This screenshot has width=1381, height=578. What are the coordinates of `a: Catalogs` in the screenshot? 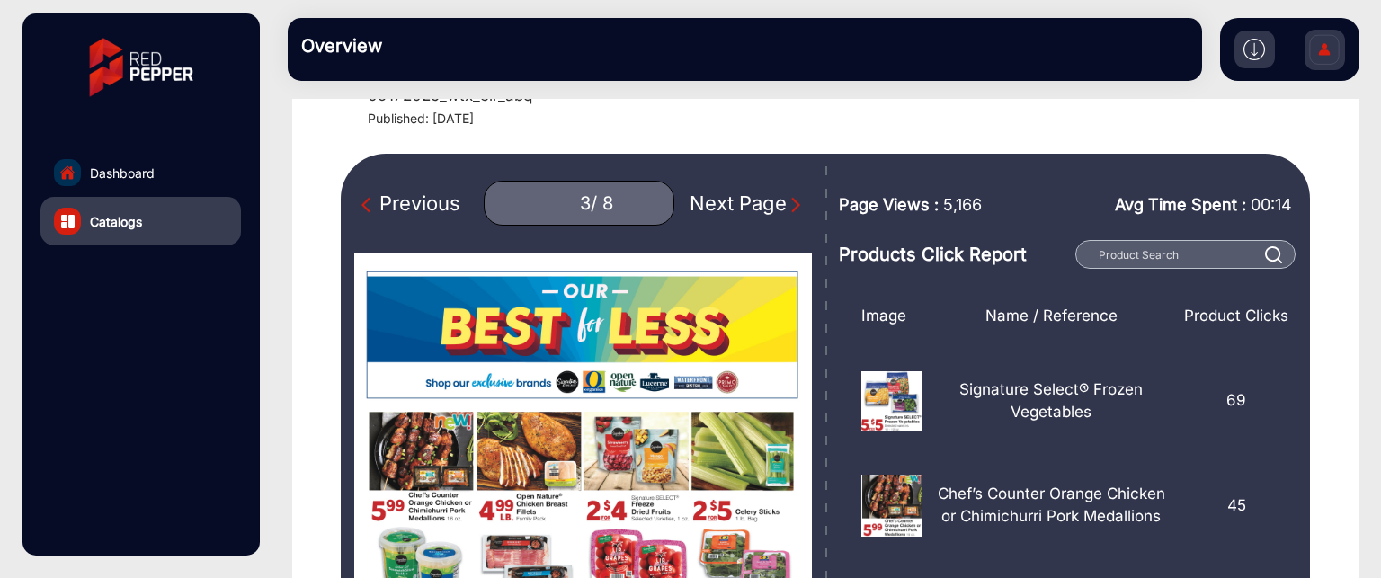 It's located at (140, 221).